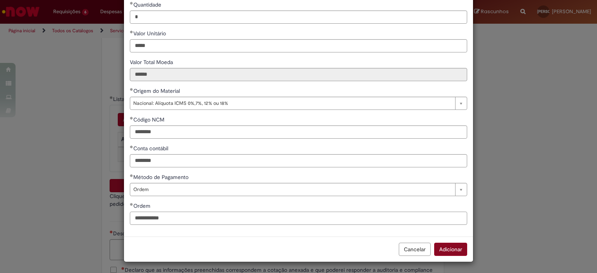 This screenshot has width=597, height=273. Describe the element at coordinates (298, 218) in the screenshot. I see `input: Ordem` at that location.